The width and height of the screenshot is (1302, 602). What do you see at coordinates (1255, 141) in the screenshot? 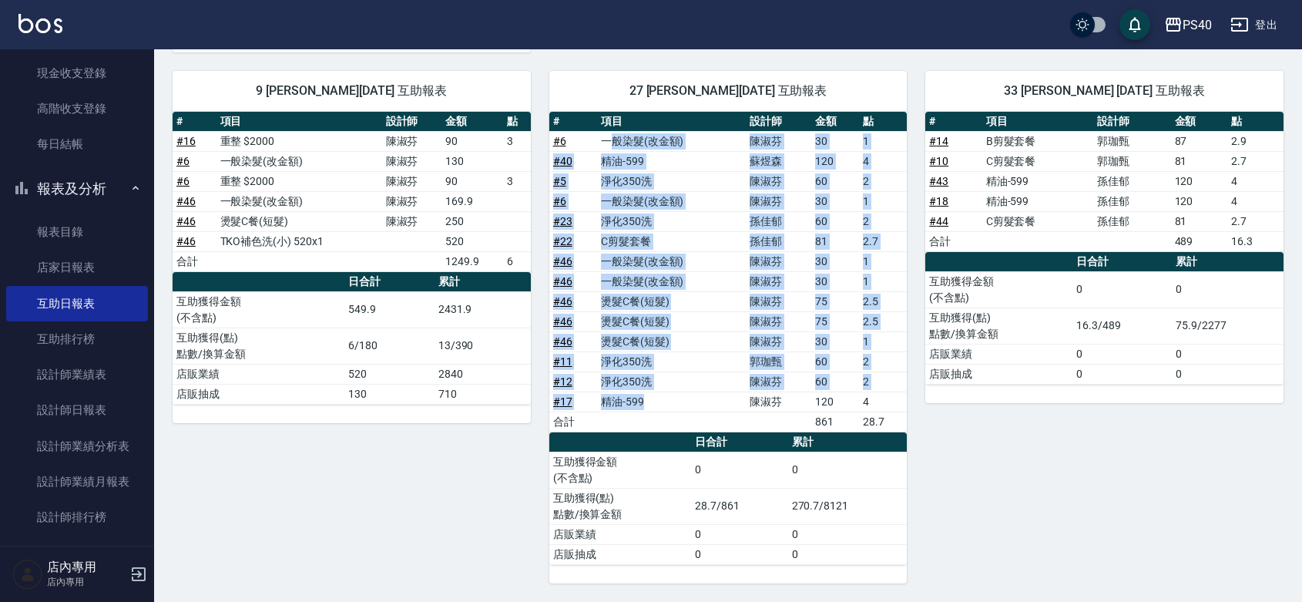
I see `td: 2.9` at bounding box center [1255, 141].